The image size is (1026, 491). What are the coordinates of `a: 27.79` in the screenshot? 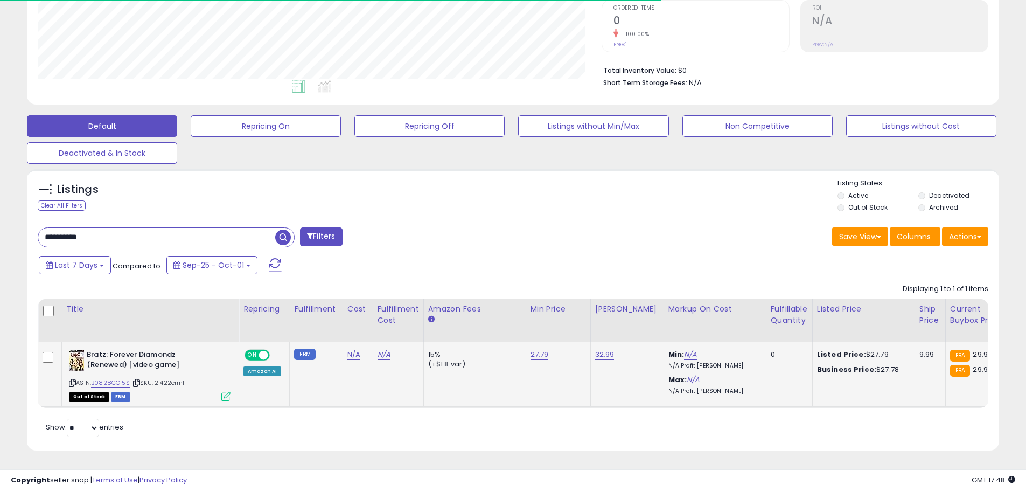 It's located at (540, 355).